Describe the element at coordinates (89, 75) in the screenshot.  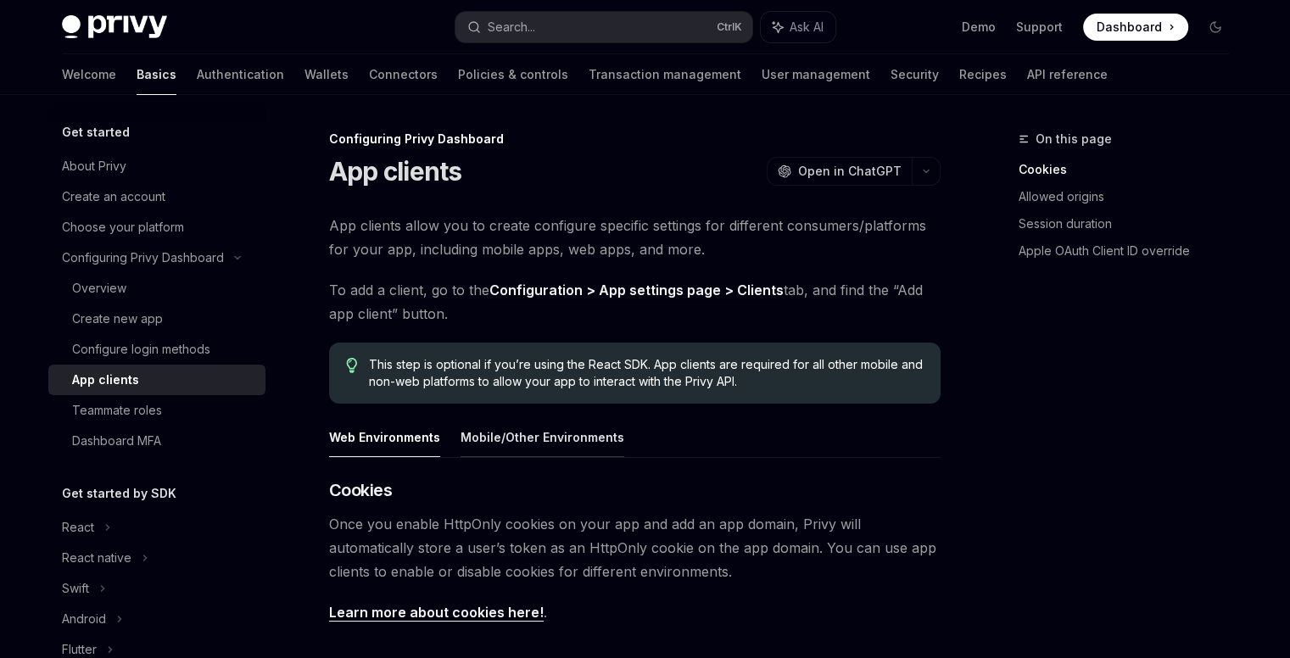
I see `a: Welcome` at that location.